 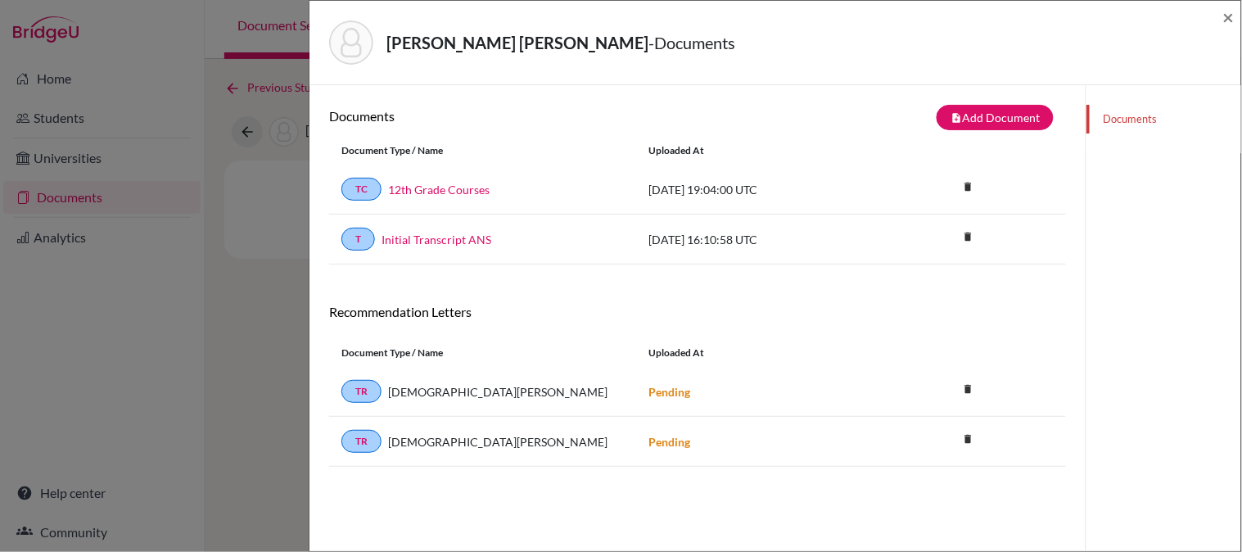 What do you see at coordinates (1229, 17) in the screenshot?
I see `button: Close` at bounding box center [1229, 17].